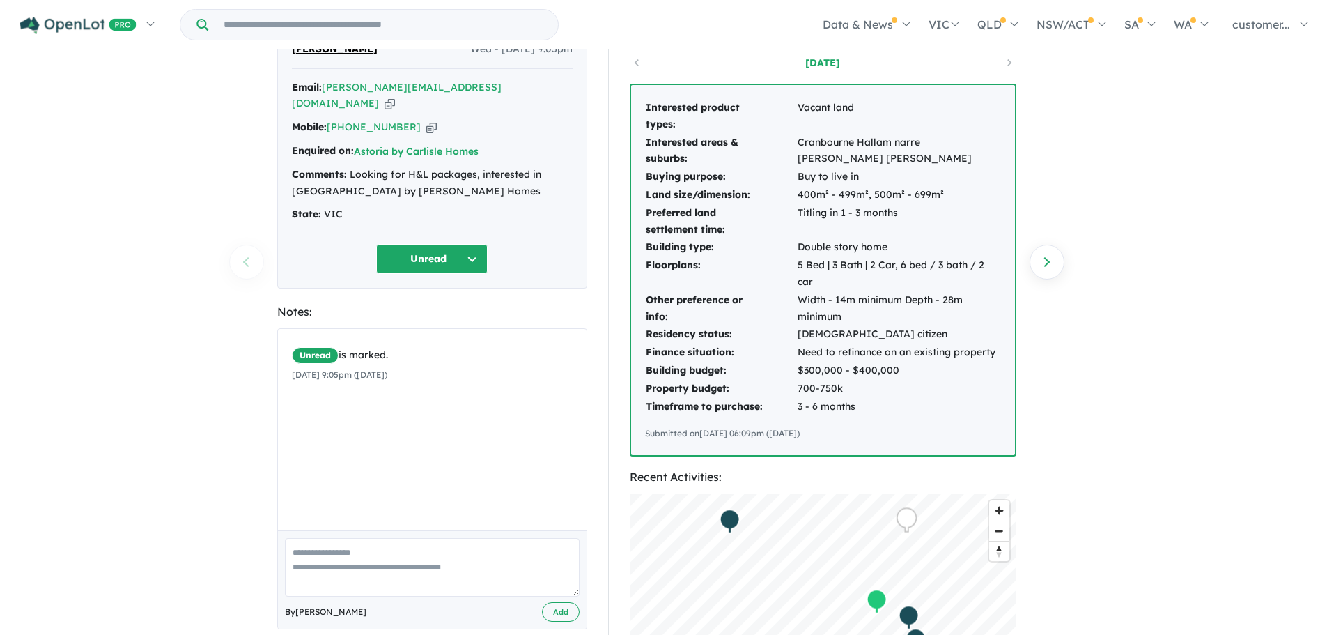 The height and width of the screenshot is (635, 1327). Describe the element at coordinates (899, 309) in the screenshot. I see `td: Width - 14m minimum Depth - 28m minimum` at that location.